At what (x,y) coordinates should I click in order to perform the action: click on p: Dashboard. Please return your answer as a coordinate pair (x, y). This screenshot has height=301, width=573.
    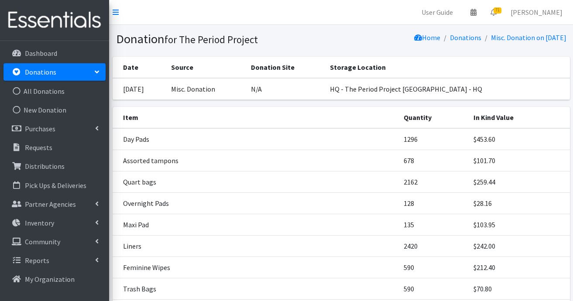
    Looking at the image, I should click on (41, 53).